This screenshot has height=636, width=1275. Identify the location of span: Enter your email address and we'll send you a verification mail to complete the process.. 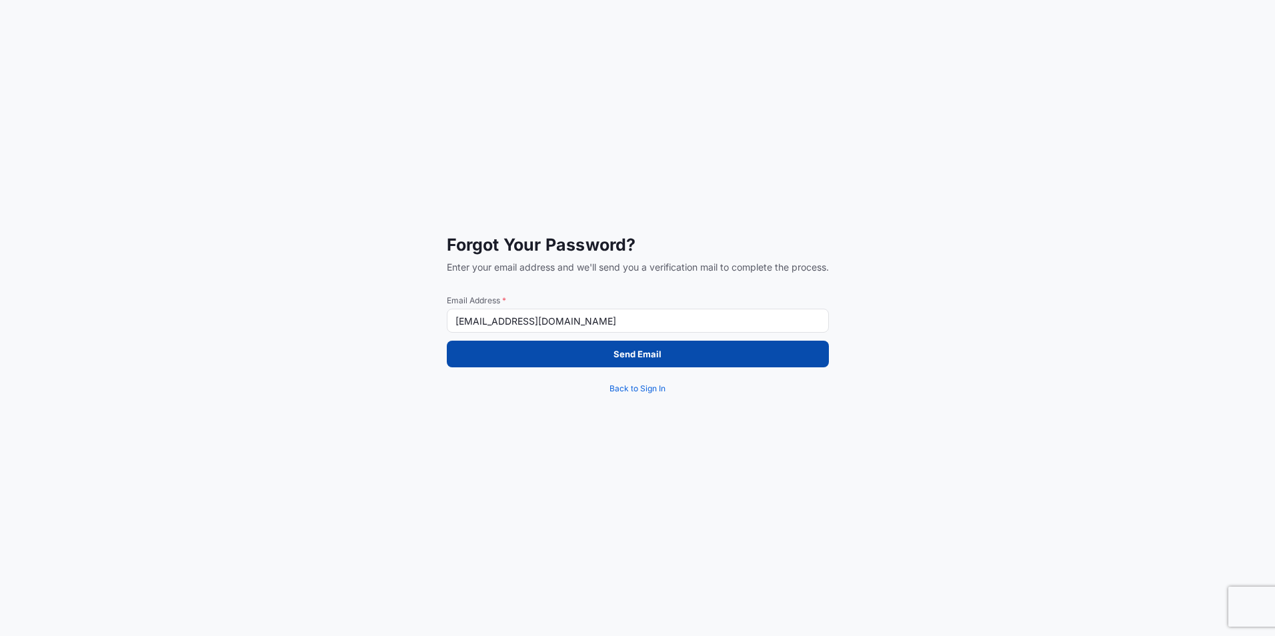
(638, 267).